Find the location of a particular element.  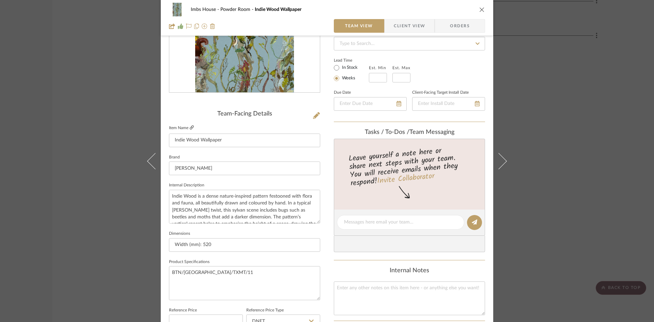

input: Enter Install Date is located at coordinates (449, 104).